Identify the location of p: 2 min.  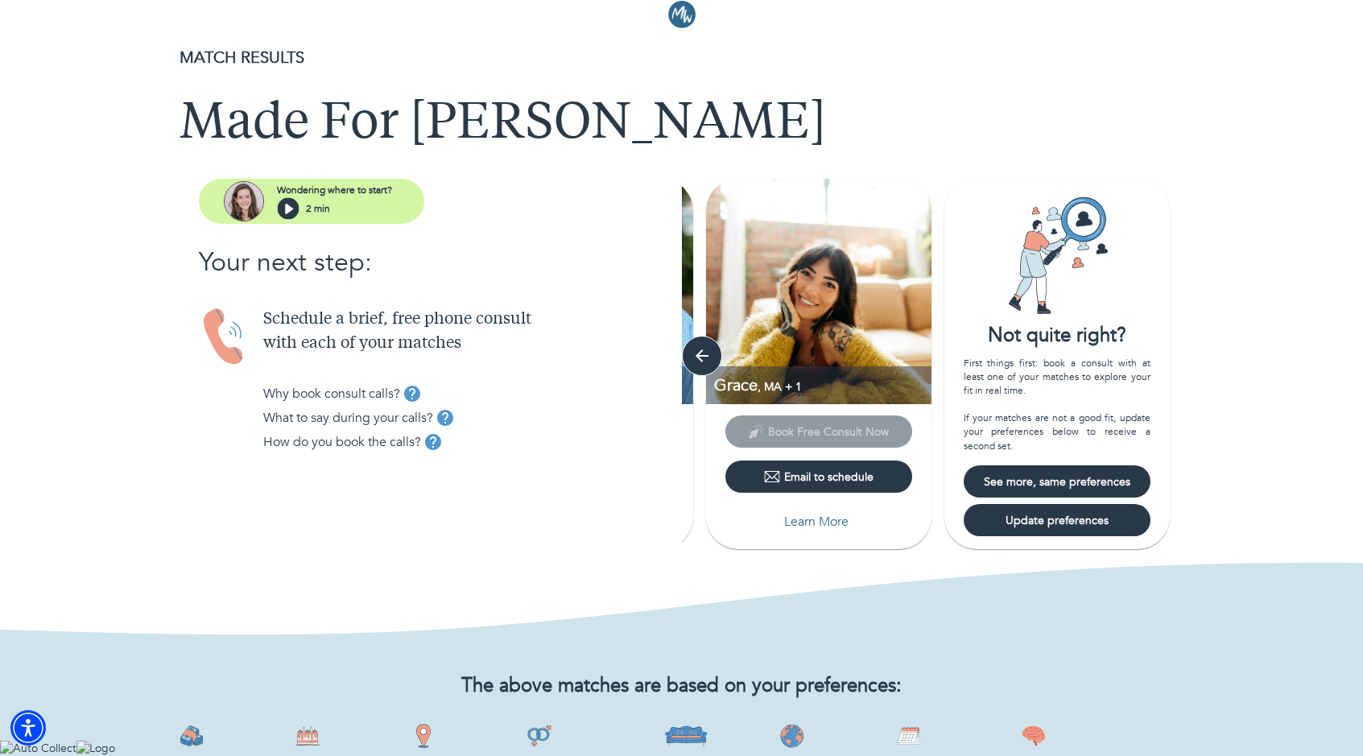
(318, 208).